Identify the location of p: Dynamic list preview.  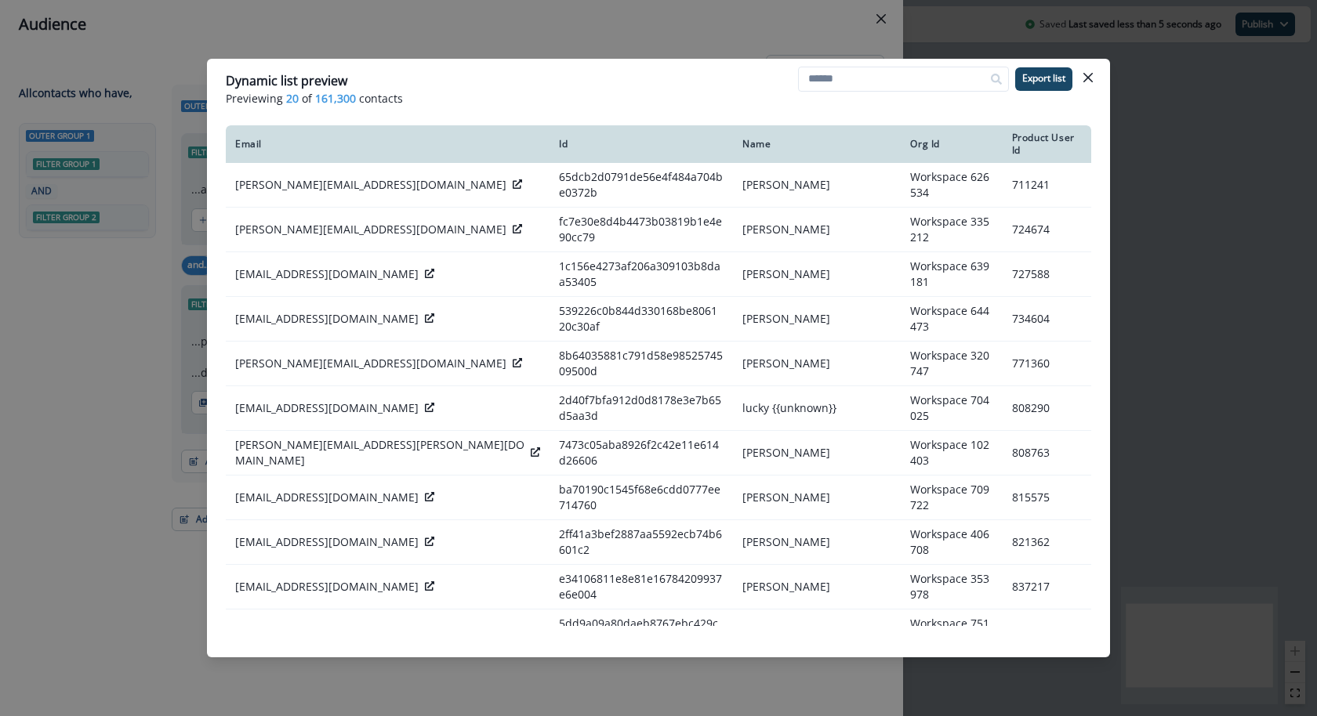
(286, 81).